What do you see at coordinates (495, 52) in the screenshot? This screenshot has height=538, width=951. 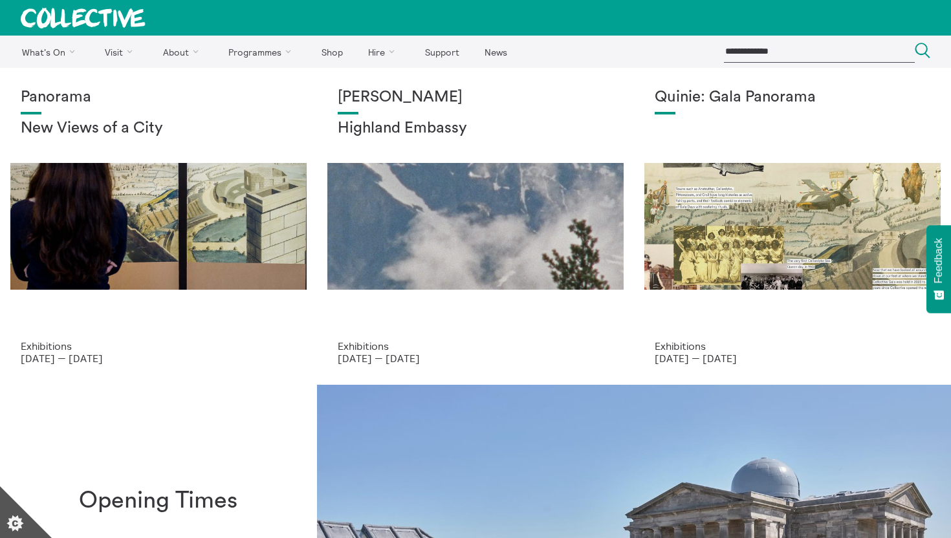 I see `a: News` at bounding box center [495, 52].